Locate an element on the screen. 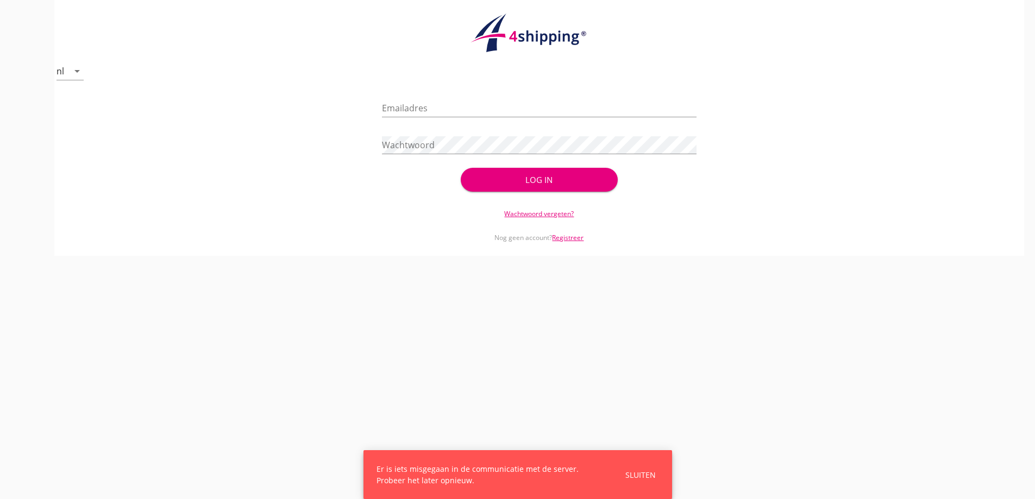 Image resolution: width=1035 pixels, height=499 pixels. div: nl is located at coordinates (60, 71).